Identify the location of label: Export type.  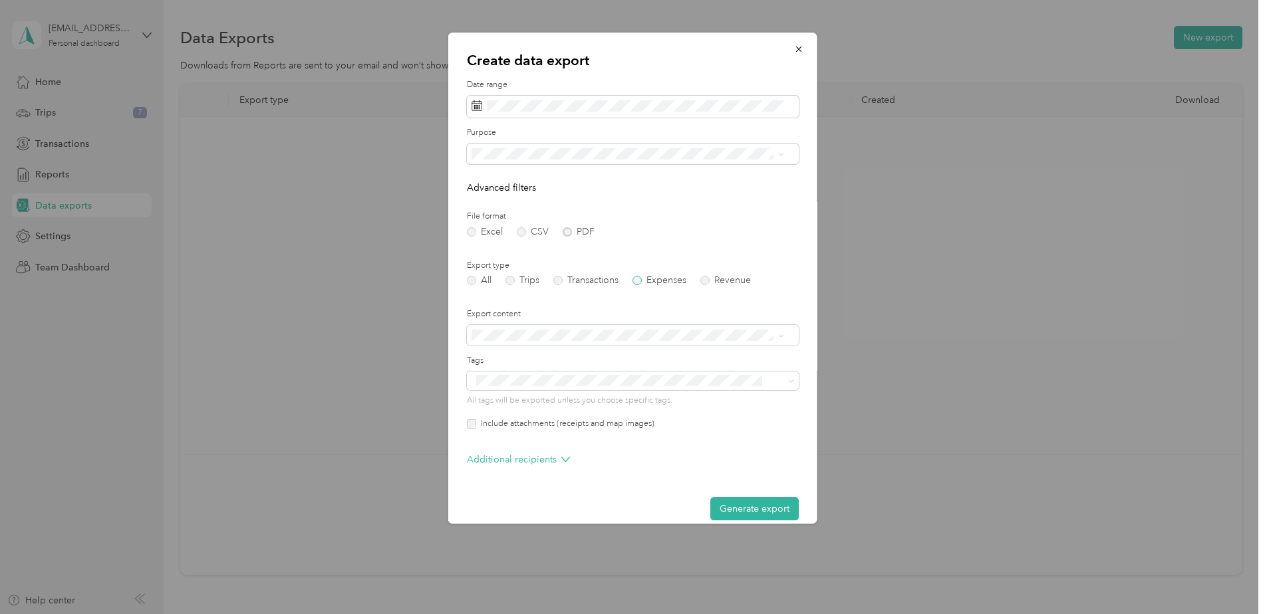
(632, 266).